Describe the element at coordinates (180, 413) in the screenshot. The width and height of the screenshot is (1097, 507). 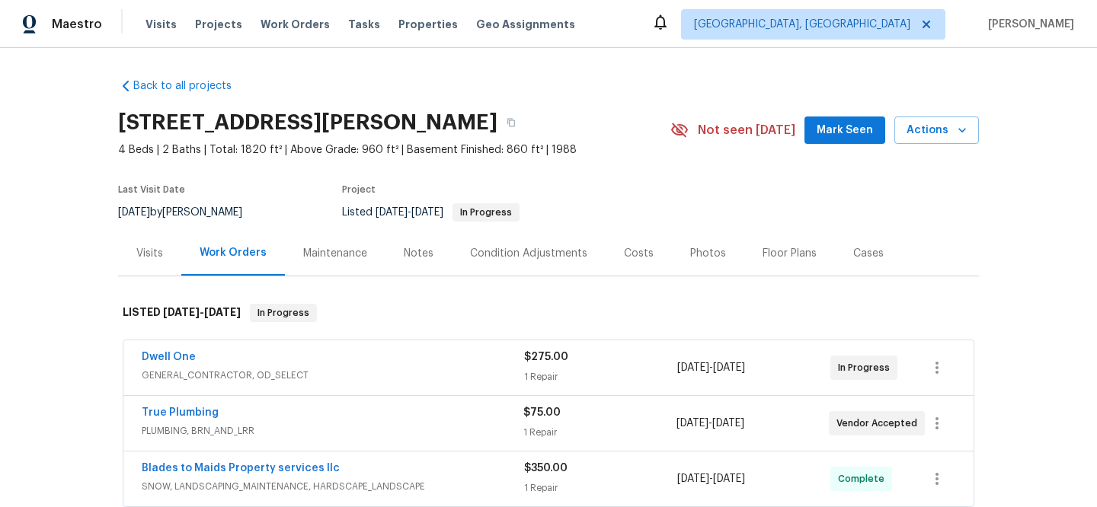
I see `a: True Plumbing` at that location.